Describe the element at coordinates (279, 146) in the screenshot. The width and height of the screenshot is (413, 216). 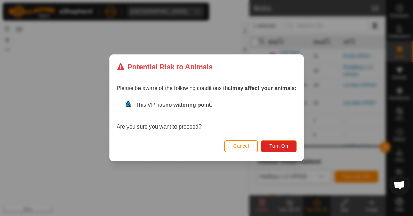
I see `span: Turn On` at that location.